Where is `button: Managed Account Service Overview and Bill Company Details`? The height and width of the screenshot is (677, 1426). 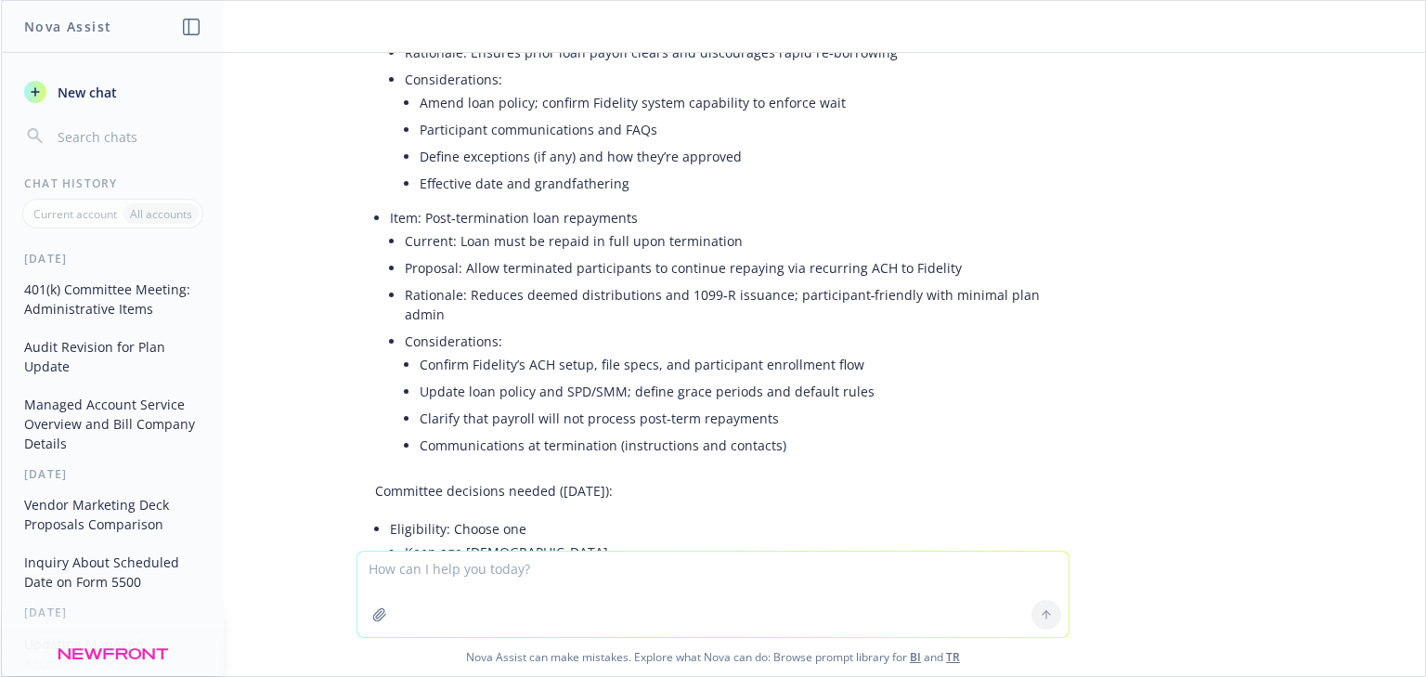
button: Managed Account Service Overview and Bill Company Details is located at coordinates (112, 423).